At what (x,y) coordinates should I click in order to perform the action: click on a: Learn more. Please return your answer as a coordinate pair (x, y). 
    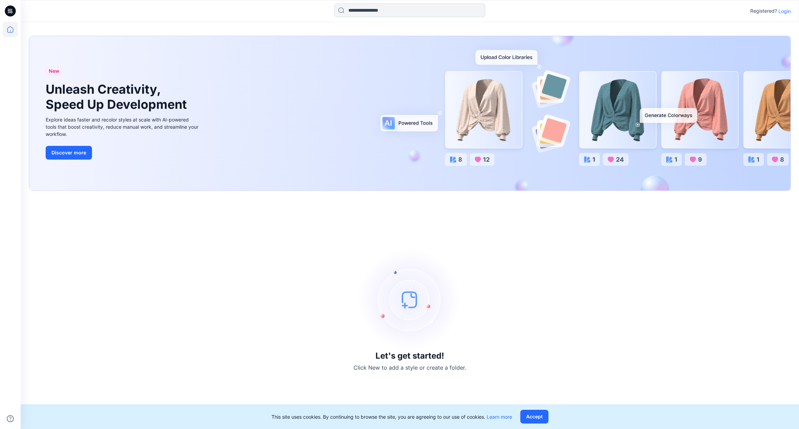
    Looking at the image, I should click on (499, 417).